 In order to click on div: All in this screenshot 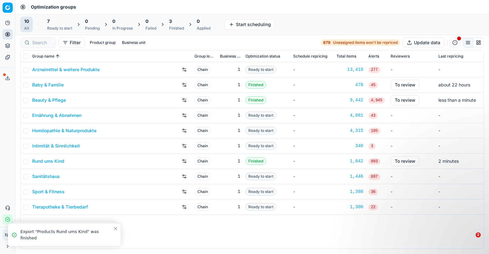, I will do `click(26, 28)`.